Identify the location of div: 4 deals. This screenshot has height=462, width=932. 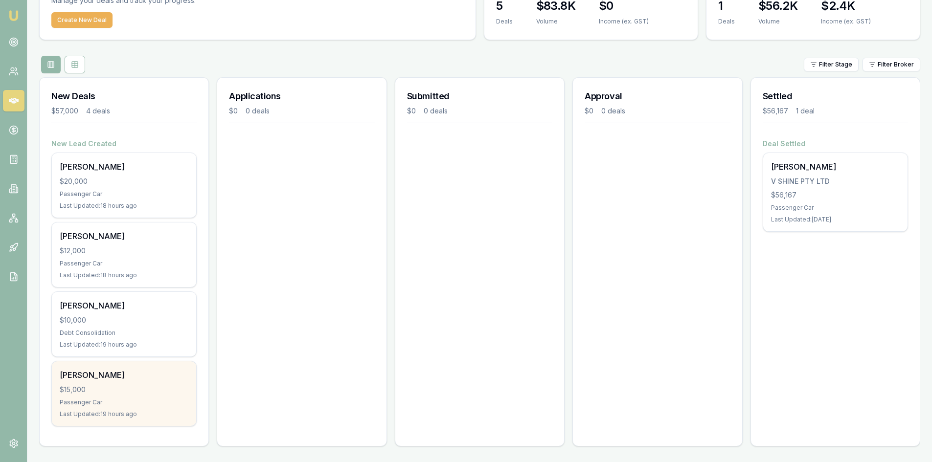
(98, 111).